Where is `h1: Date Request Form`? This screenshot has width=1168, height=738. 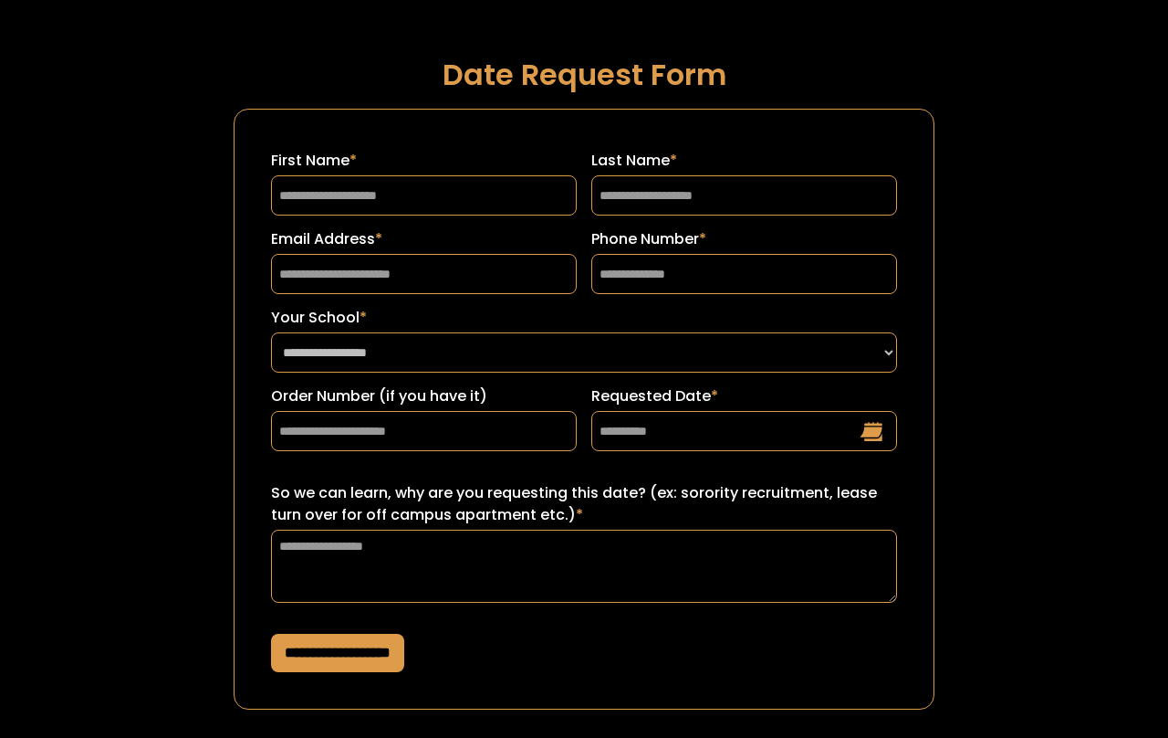 h1: Date Request Form is located at coordinates (584, 74).